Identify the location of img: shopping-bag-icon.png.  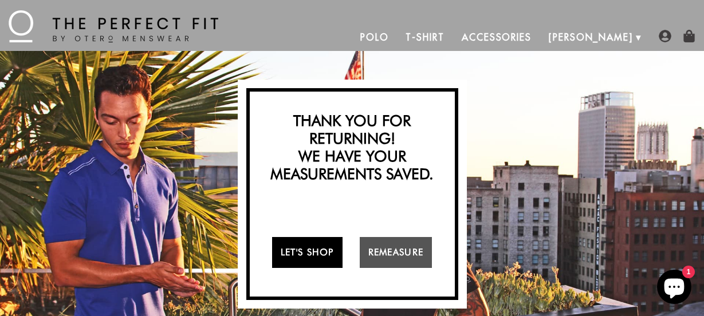
(690, 36).